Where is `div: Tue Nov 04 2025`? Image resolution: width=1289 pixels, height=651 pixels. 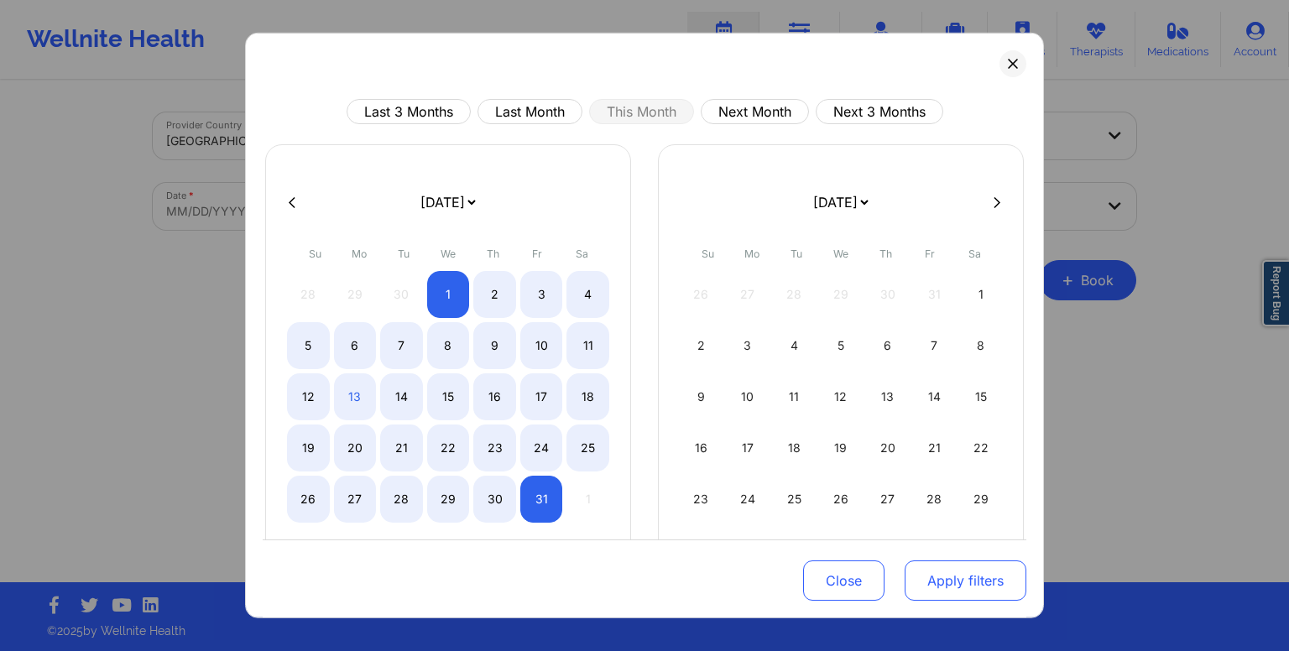 div: Tue Nov 04 2025 is located at coordinates (794, 346).